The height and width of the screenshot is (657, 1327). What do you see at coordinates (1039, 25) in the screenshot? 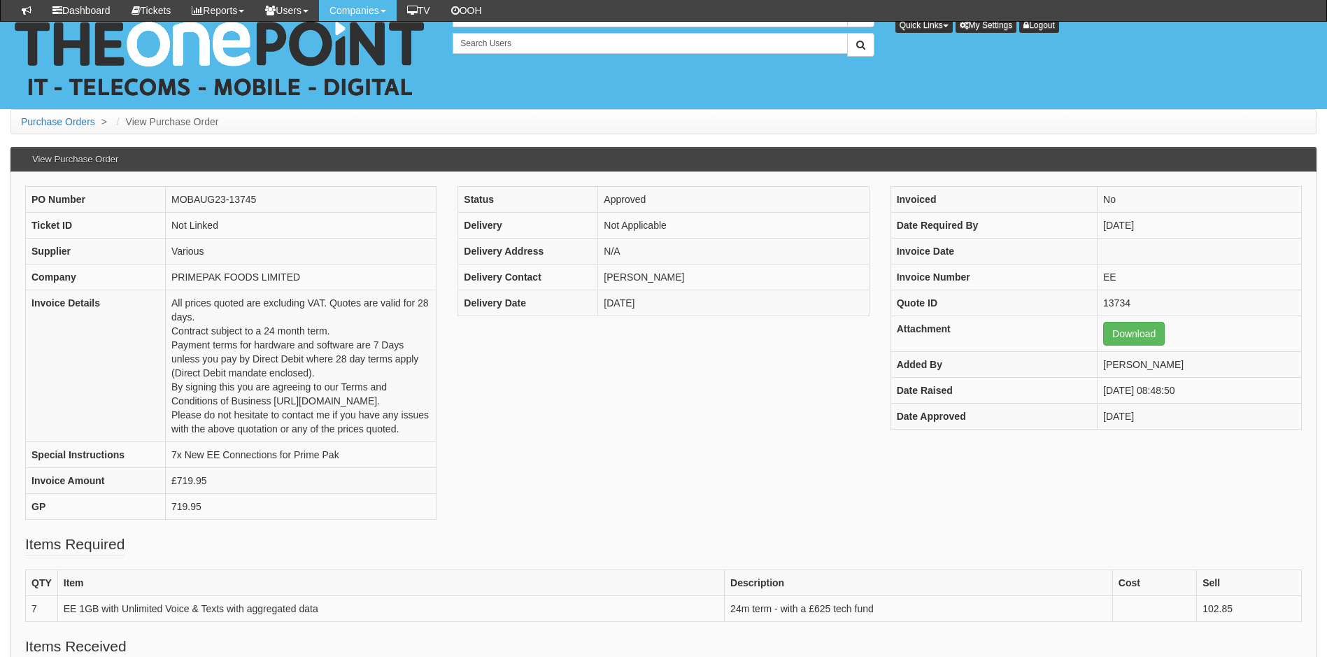
I see `a: Logout` at bounding box center [1039, 25].